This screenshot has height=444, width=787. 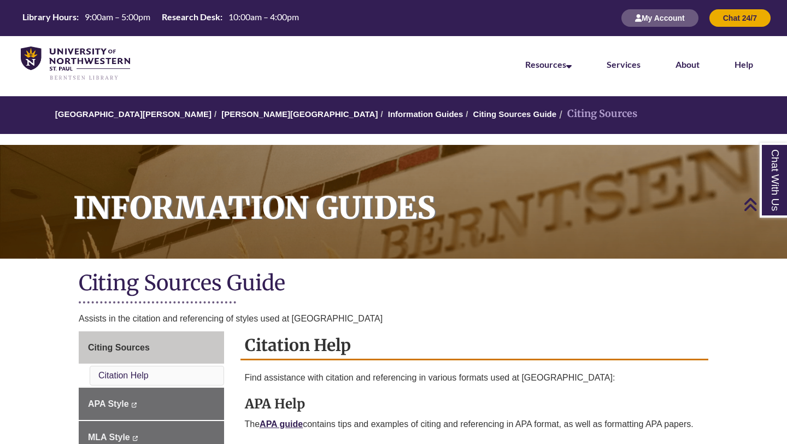 What do you see at coordinates (659, 17) in the screenshot?
I see `a: My Account` at bounding box center [659, 17].